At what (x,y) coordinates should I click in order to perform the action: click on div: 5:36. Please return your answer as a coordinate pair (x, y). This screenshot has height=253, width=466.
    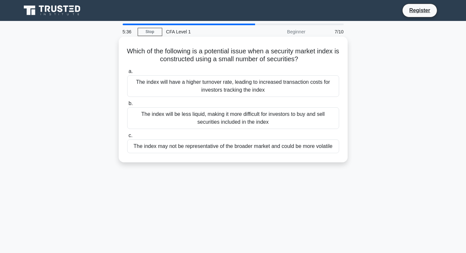
    Looking at the image, I should click on (128, 32).